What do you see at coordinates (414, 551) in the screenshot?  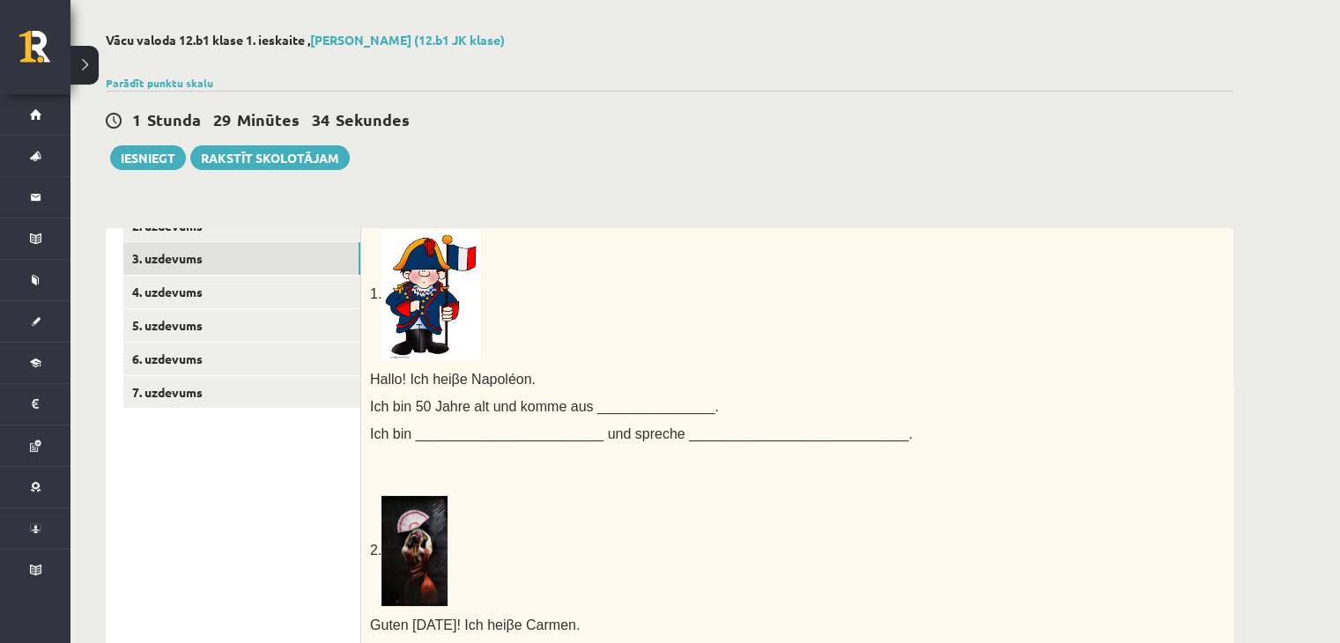 I see `img: Flamenco Tänzerin – Galerie Chromik` at bounding box center [414, 551].